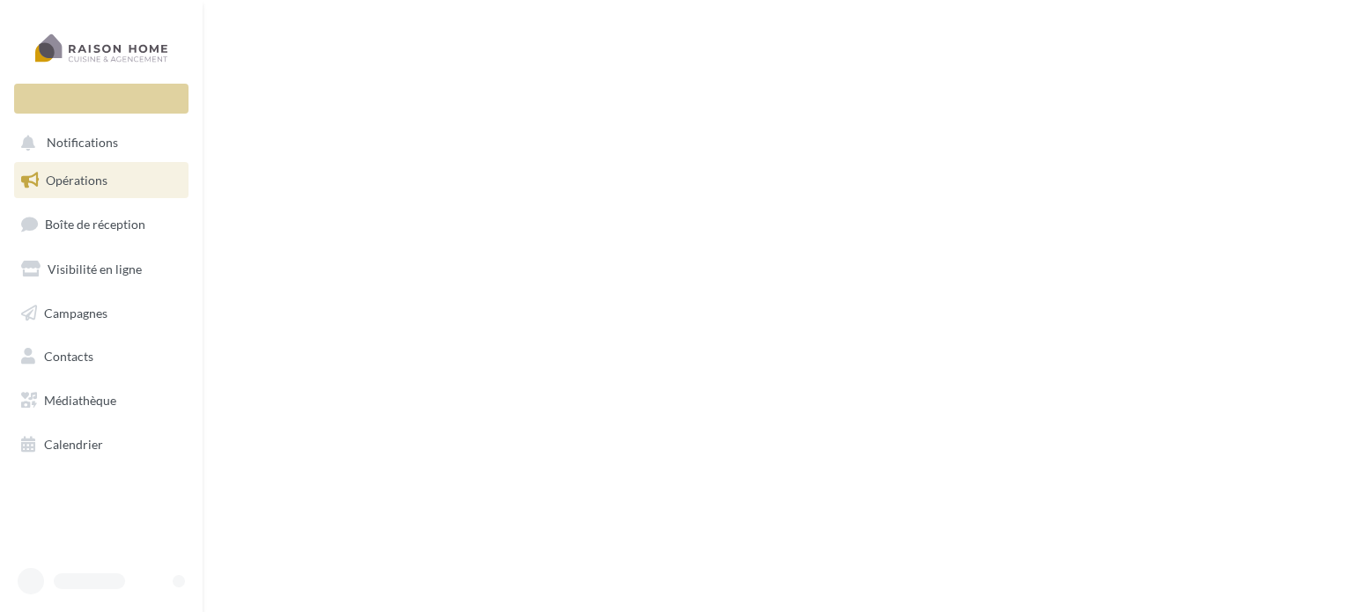 The image size is (1353, 612). What do you see at coordinates (101, 357) in the screenshot?
I see `a: Contacts` at bounding box center [101, 357].